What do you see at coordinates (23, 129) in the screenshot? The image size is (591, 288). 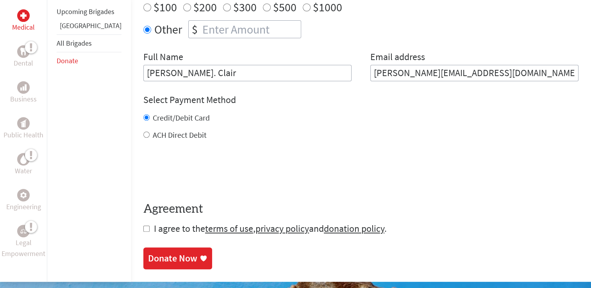 I see `a: Public HealthPublic Health` at bounding box center [23, 129].